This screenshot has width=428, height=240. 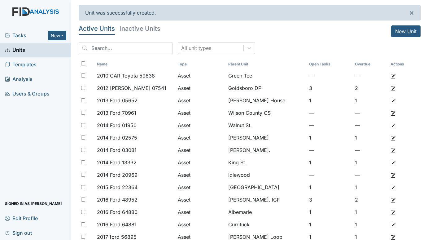 I want to click on a: New Unit, so click(x=406, y=31).